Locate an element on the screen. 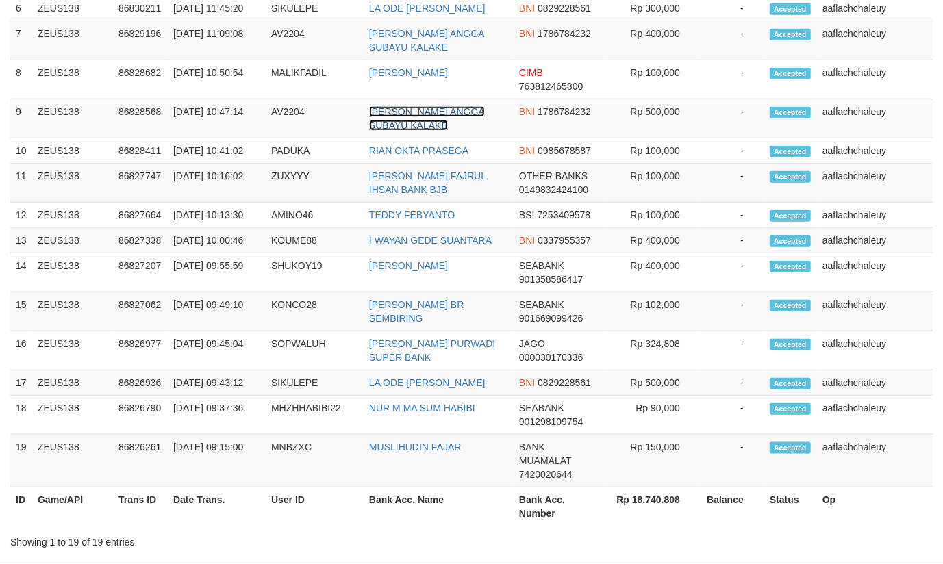 The image size is (943, 564). td: 7 is located at coordinates (21, 40).